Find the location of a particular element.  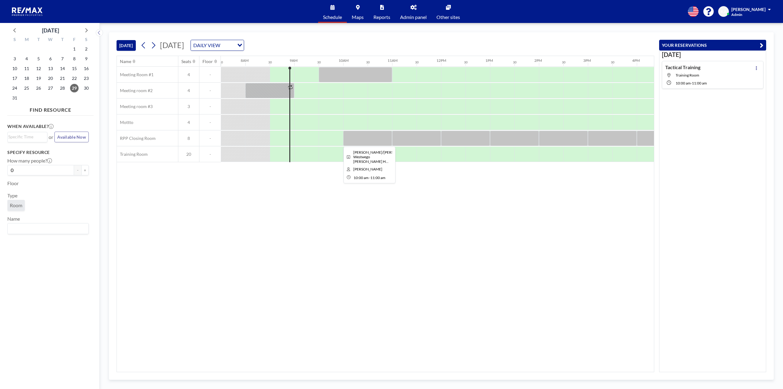

span: Sunday, August 24, 2025 is located at coordinates (15, 88).